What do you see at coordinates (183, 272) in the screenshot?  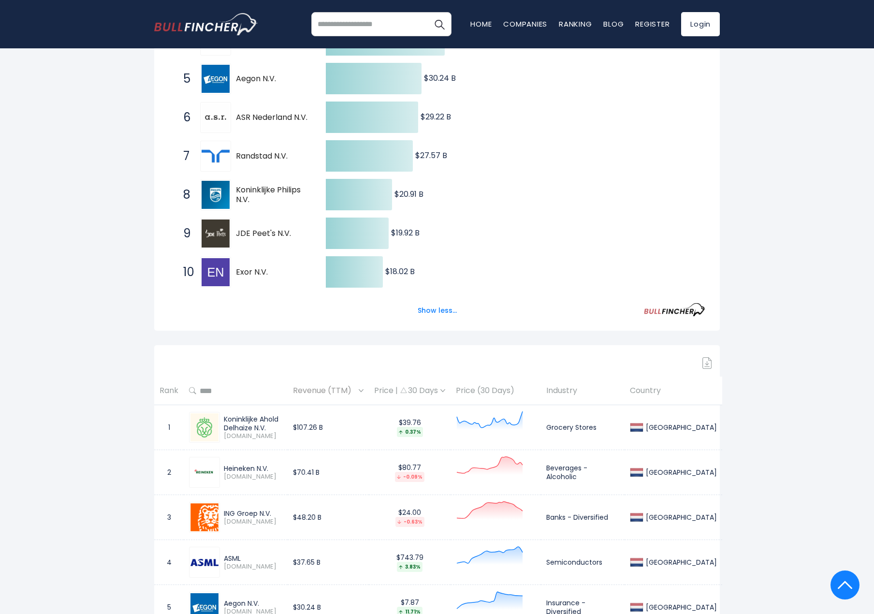 I see `span: 10` at bounding box center [183, 272].